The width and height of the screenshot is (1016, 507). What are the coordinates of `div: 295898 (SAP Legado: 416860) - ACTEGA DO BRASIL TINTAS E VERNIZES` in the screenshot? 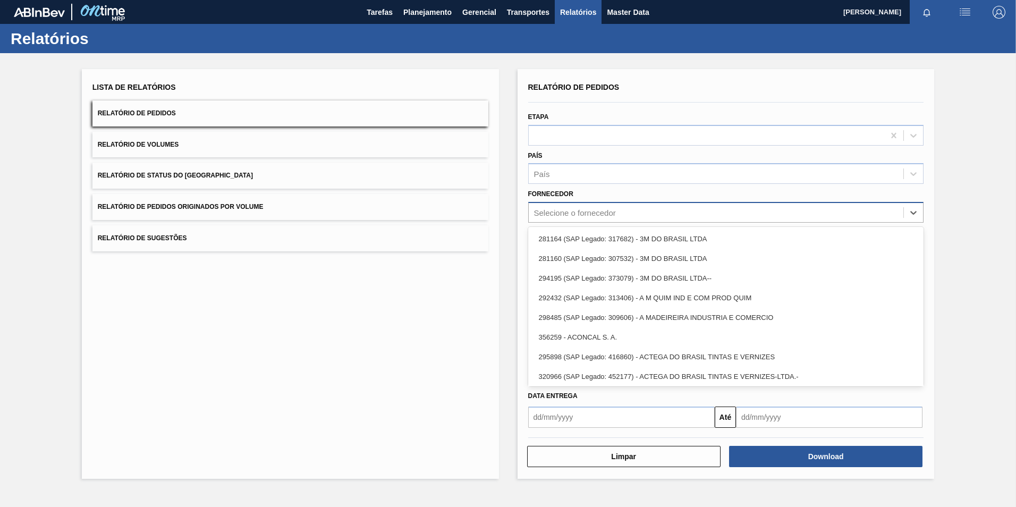 It's located at (726, 357).